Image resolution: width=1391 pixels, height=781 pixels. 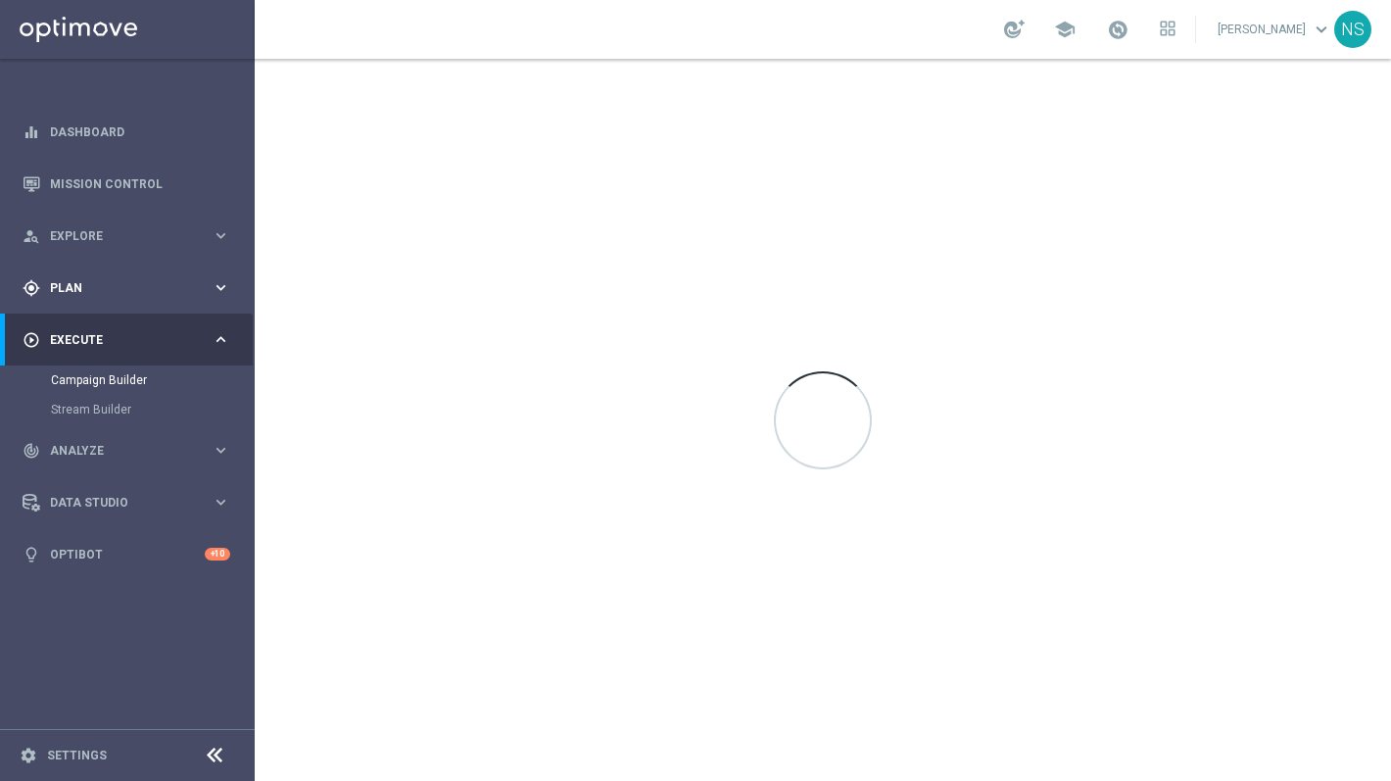 I want to click on div: NS, so click(x=1353, y=29).